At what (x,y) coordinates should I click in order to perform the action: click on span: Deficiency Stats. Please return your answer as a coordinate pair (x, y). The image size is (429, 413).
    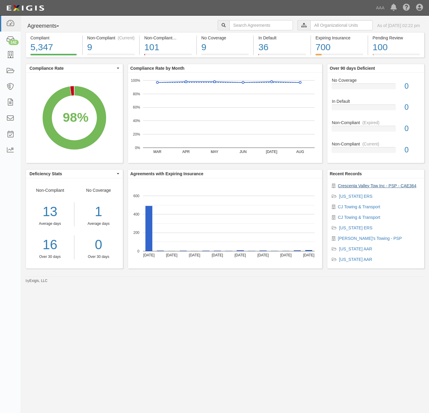
    Looking at the image, I should click on (72, 174).